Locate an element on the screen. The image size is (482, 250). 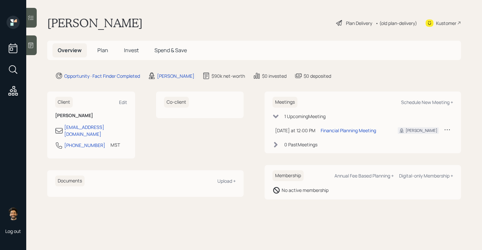
div: Kustomer is located at coordinates (446, 23).